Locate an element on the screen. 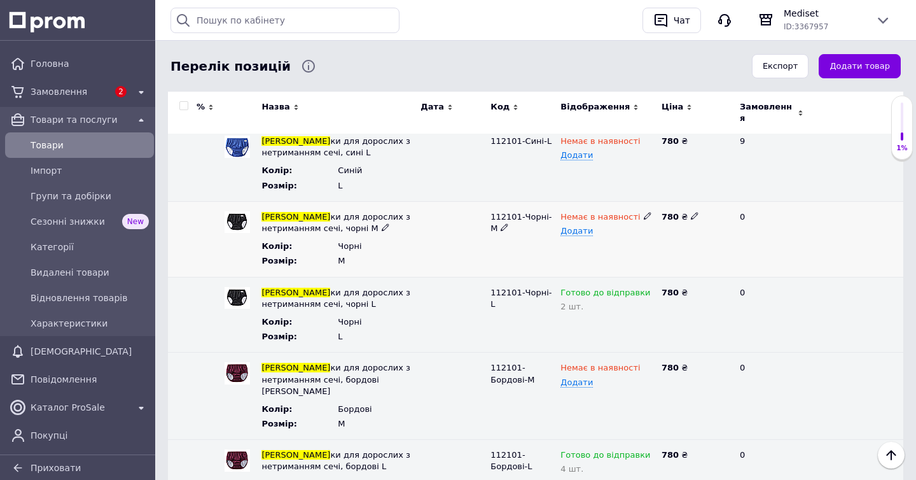  span: 112101-Чорні-M is located at coordinates (521, 222).